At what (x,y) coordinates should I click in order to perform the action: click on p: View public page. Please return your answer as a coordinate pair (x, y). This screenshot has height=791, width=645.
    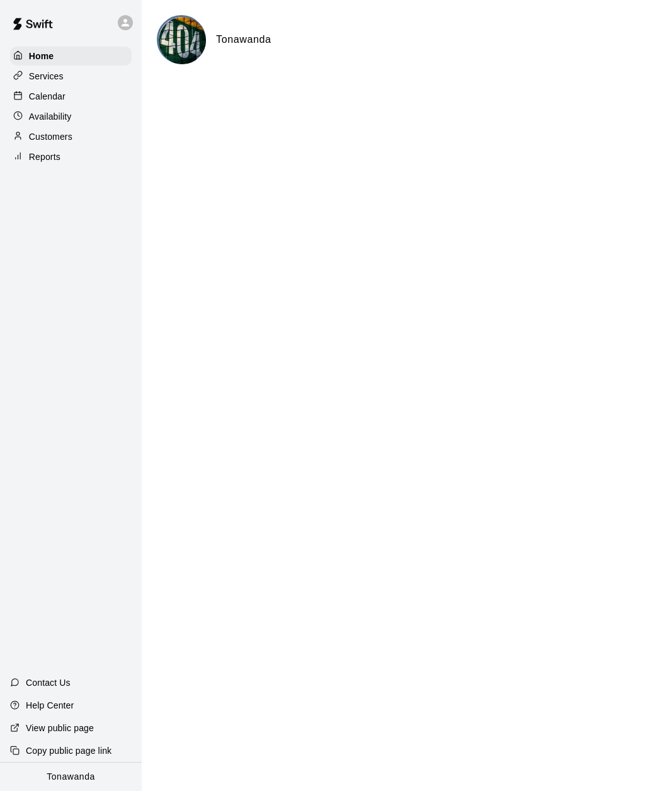
    Looking at the image, I should click on (60, 728).